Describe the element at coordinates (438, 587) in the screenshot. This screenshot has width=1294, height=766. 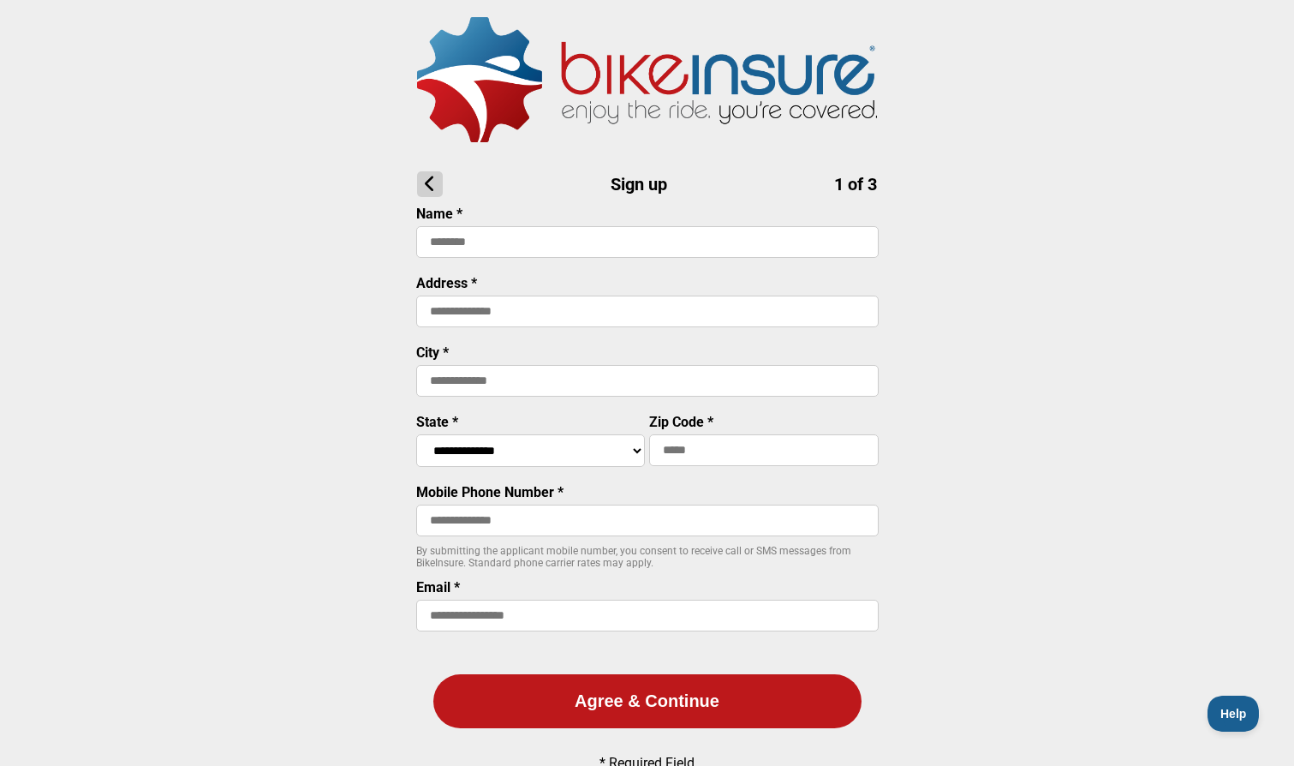
I see `label: Email *` at that location.